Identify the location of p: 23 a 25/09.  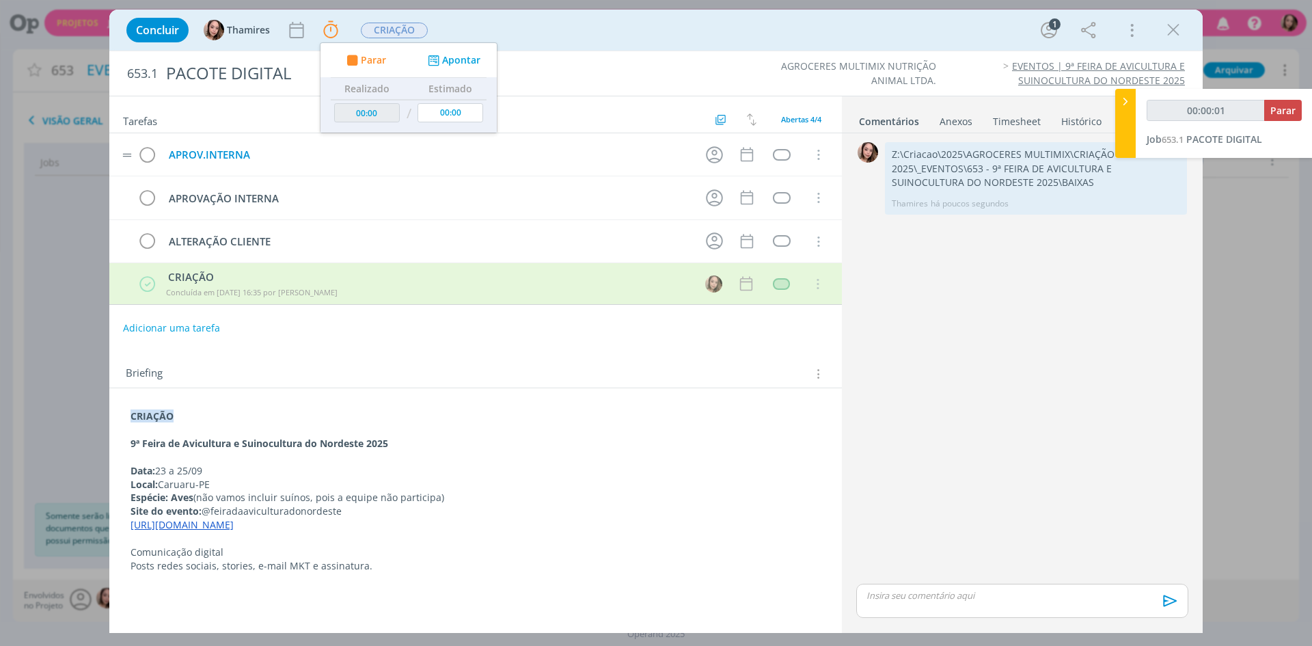
(476, 471).